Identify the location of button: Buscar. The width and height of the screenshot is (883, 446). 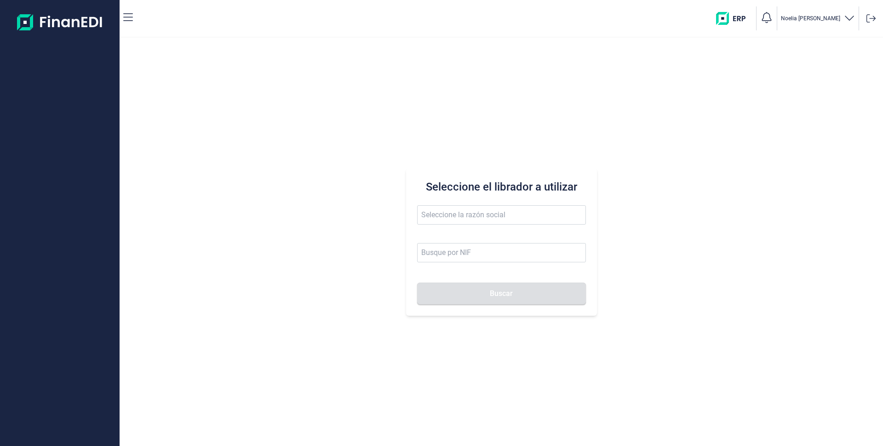
(501, 294).